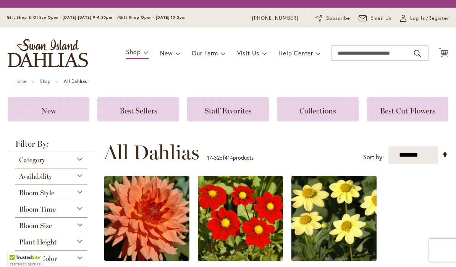 The image size is (456, 267). What do you see at coordinates (217, 157) in the screenshot?
I see `span: 32` at bounding box center [217, 157].